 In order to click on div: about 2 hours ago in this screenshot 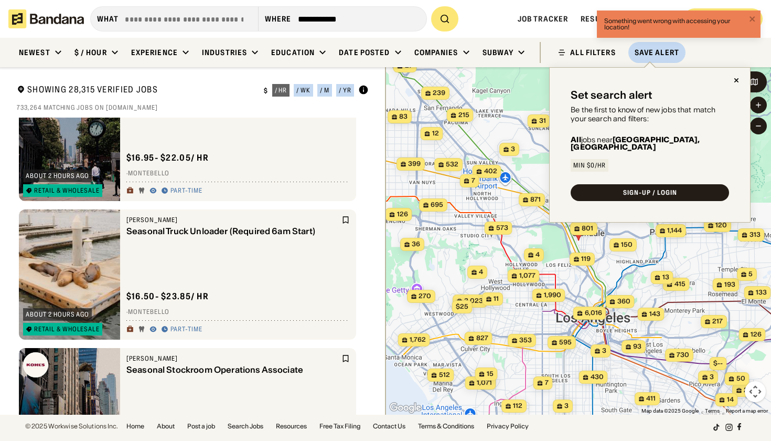, I will do `click(57, 314)`.